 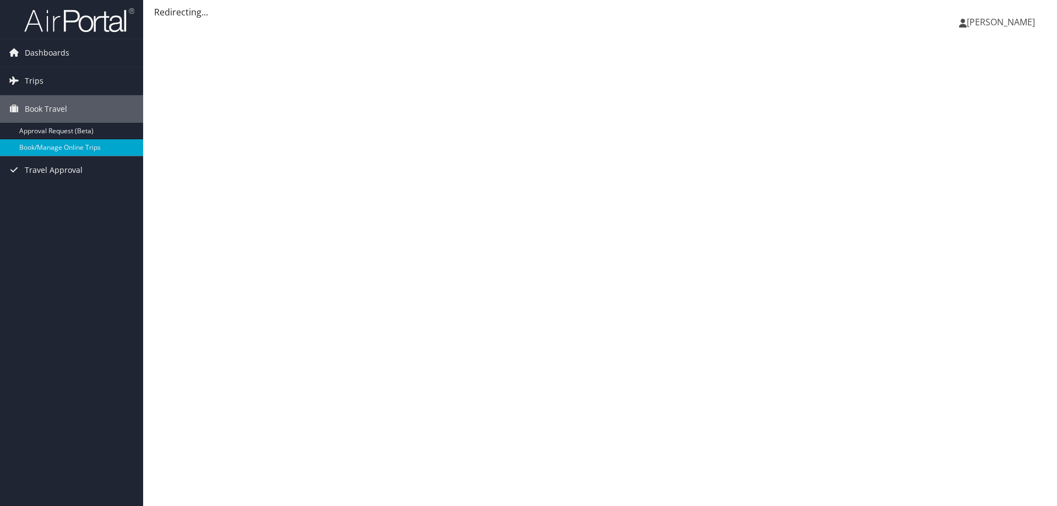 What do you see at coordinates (34, 81) in the screenshot?
I see `span: Trips` at bounding box center [34, 81].